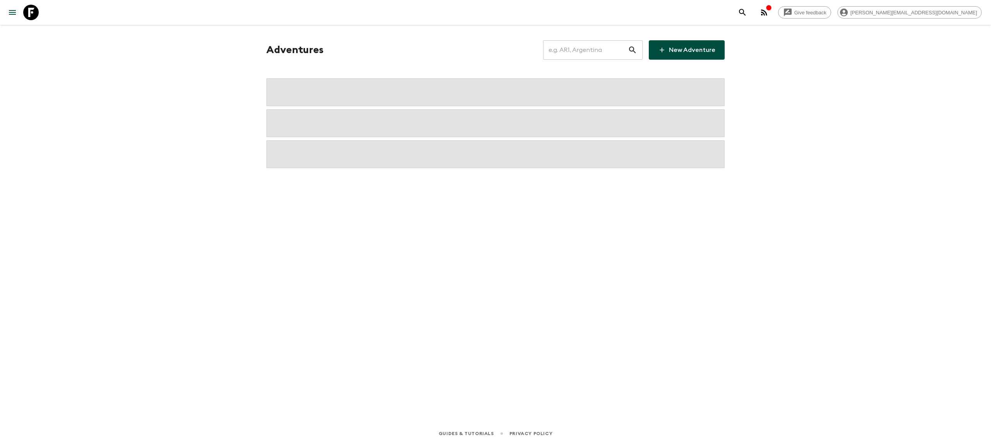 This screenshot has width=991, height=444. I want to click on a: Privacy Policy, so click(531, 433).